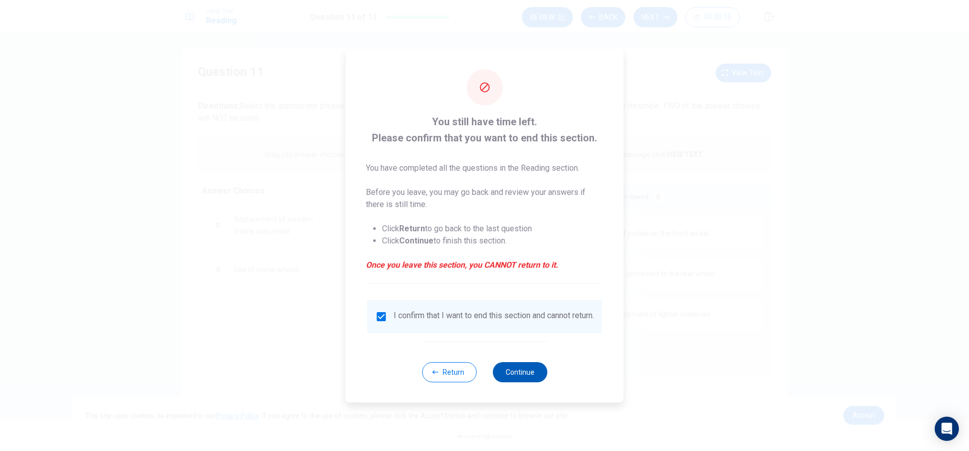 The height and width of the screenshot is (451, 969). What do you see at coordinates (494, 316) in the screenshot?
I see `div: I confirm that I want to end this section and cannot return.` at bounding box center [494, 316].